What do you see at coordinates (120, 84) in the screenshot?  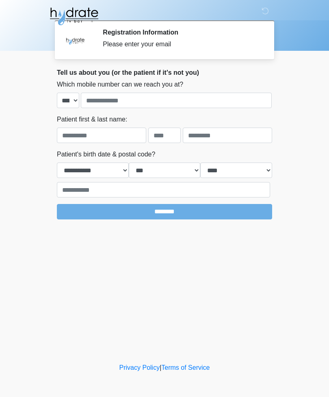 I see `label: Which mobile number can we reach you at?` at bounding box center [120, 84].